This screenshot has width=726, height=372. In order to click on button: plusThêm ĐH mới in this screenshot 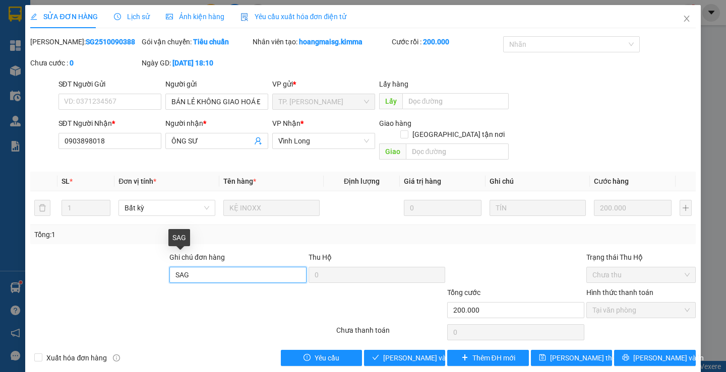, I will do `click(487, 358)`.